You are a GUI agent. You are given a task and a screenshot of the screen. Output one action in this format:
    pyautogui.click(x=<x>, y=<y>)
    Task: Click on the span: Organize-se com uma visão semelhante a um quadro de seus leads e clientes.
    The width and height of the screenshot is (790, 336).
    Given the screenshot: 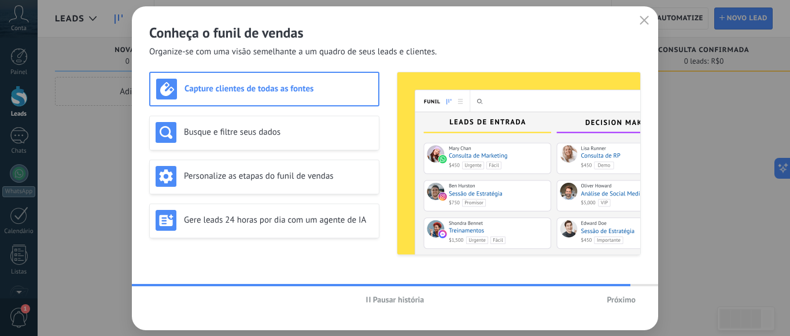 What is the action you would take?
    pyautogui.click(x=293, y=52)
    